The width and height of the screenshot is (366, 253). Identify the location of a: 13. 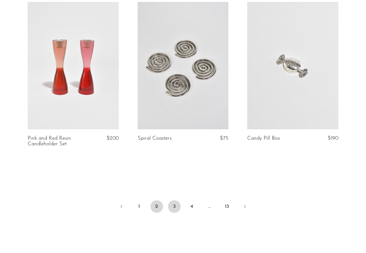
(227, 207).